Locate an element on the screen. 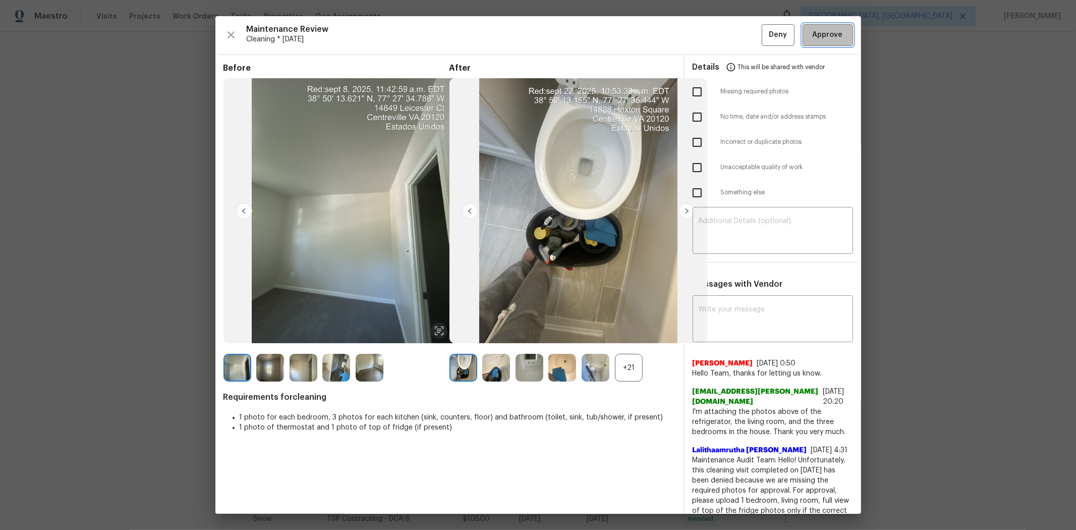 Image resolution: width=1076 pixels, height=530 pixels. span: Messages with Vendor is located at coordinates (738, 284).